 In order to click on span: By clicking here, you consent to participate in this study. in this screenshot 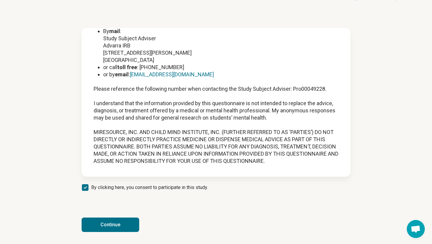, I will do `click(150, 187)`.